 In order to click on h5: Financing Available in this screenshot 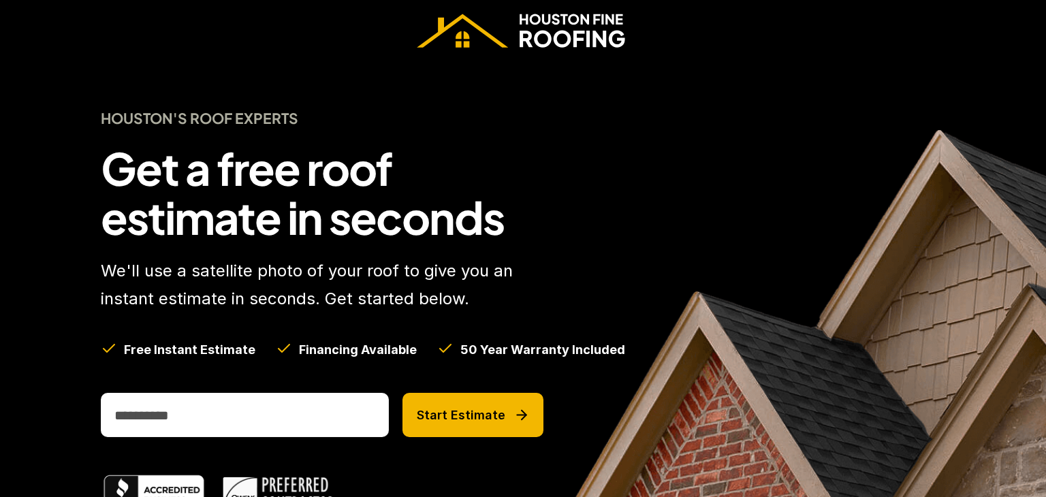, I will do `click(357, 349)`.